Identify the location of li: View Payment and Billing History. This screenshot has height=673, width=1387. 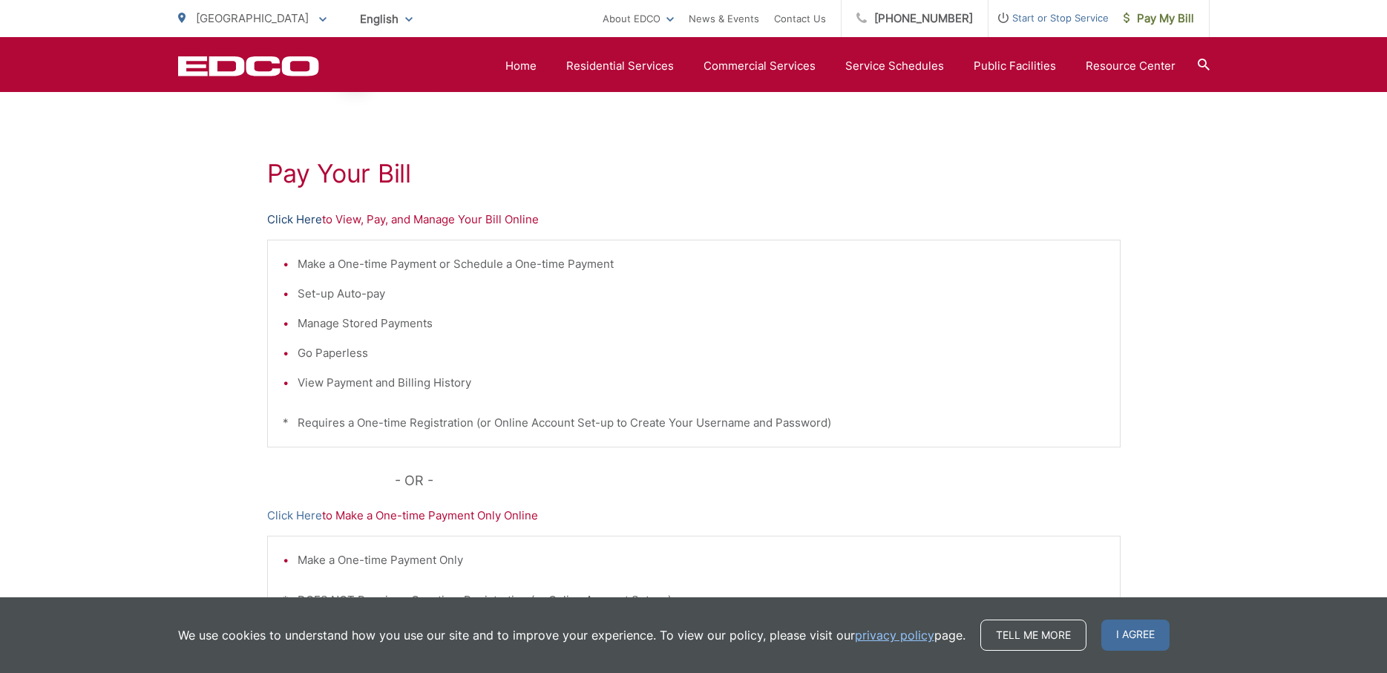
(701, 383).